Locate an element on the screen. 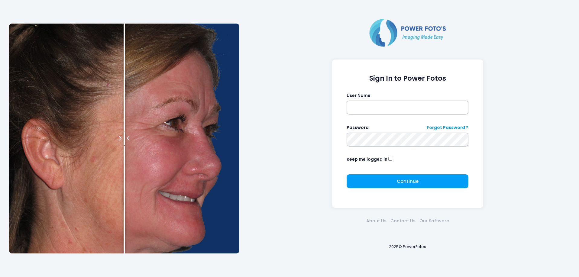  a: Contact Us is located at coordinates (403, 221).